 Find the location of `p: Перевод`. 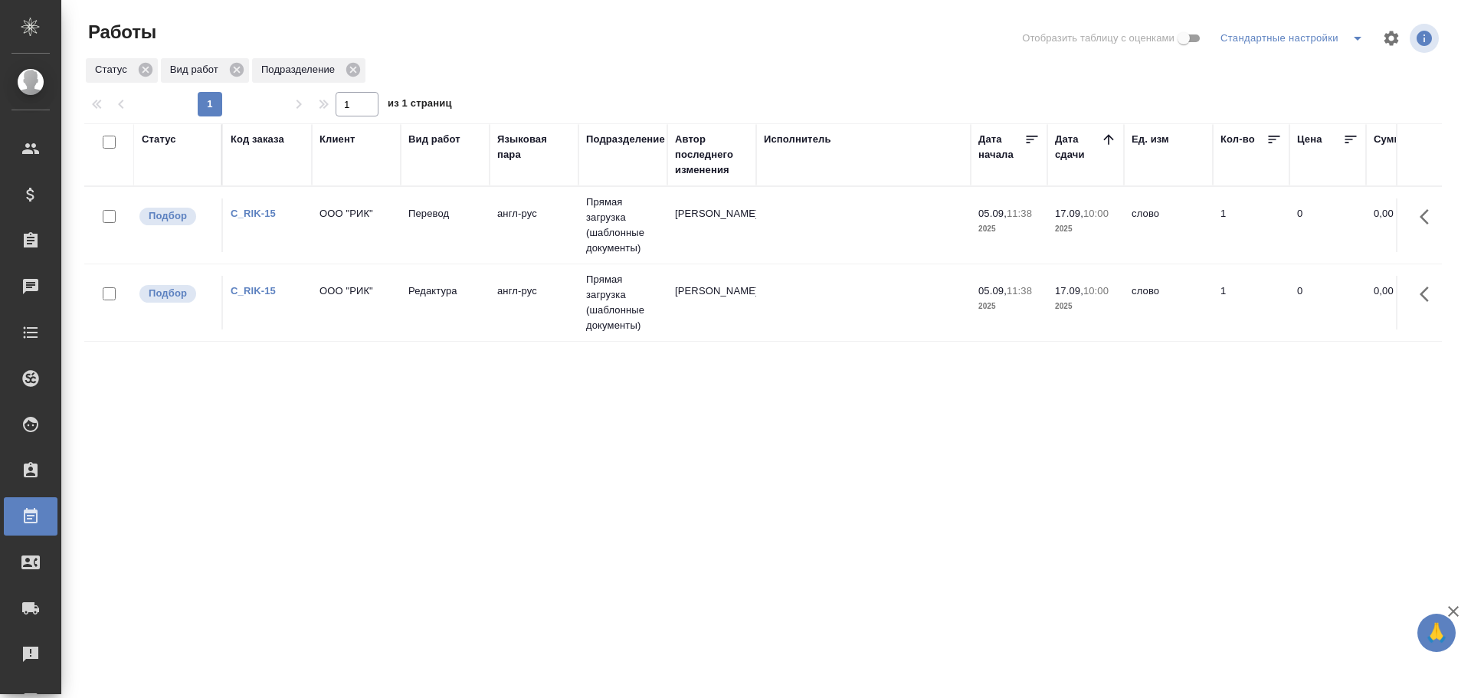

p: Перевод is located at coordinates (445, 214).